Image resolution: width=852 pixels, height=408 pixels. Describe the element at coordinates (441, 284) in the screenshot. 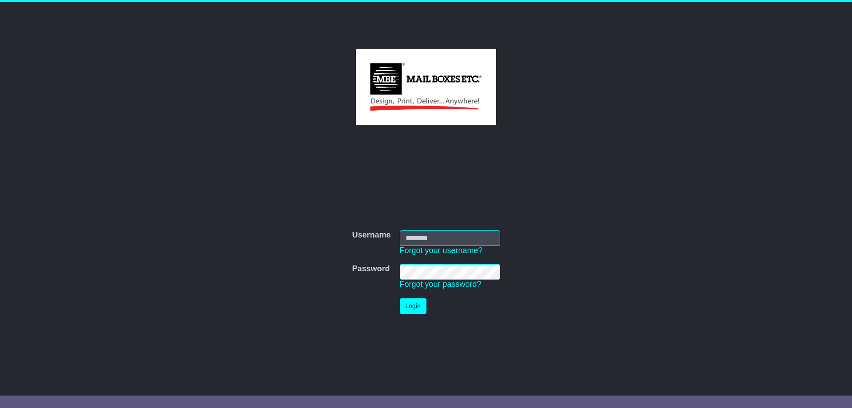

I see `a: Forgot your password?` at that location.